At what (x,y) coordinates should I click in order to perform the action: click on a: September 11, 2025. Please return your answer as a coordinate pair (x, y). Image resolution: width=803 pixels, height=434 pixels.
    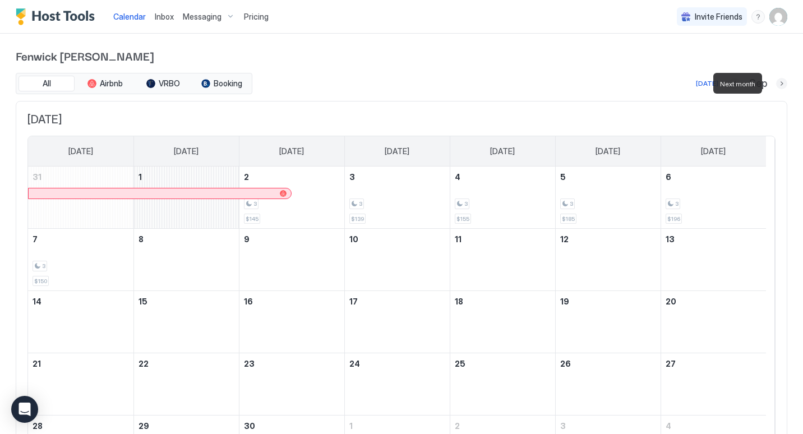
    Looking at the image, I should click on (503, 239).